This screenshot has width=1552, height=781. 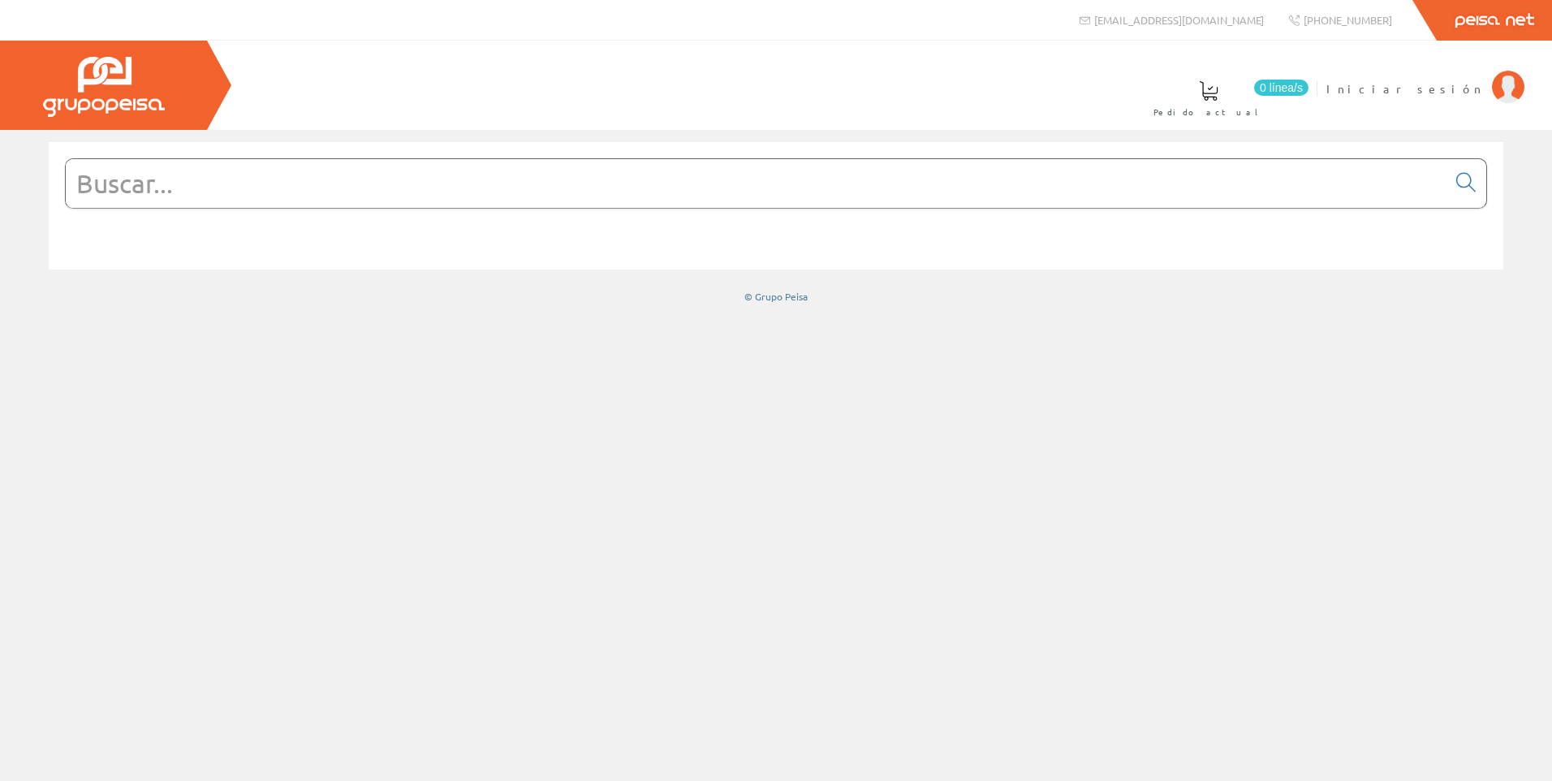 I want to click on input: Buscar..., so click(x=756, y=183).